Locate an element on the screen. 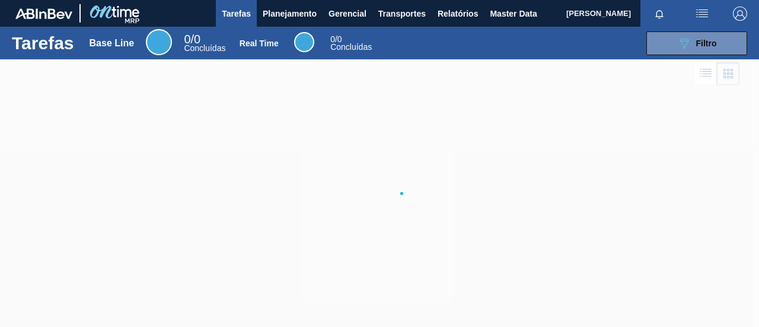 The image size is (759, 327). h1: Tarefas is located at coordinates (43, 43).